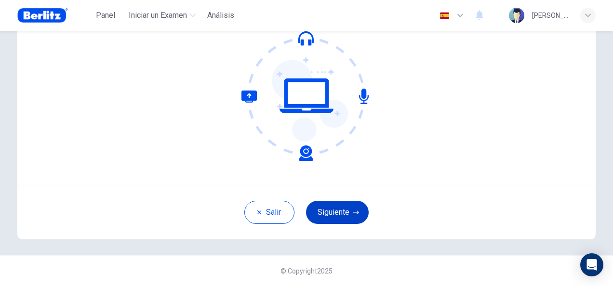 The height and width of the screenshot is (286, 613). What do you see at coordinates (106, 15) in the screenshot?
I see `span: Panel` at bounding box center [106, 15].